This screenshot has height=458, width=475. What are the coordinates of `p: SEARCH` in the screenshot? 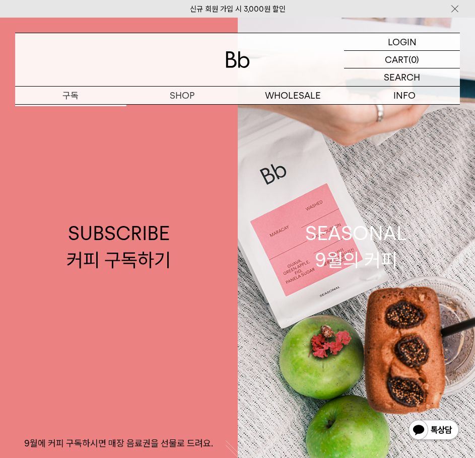 It's located at (402, 77).